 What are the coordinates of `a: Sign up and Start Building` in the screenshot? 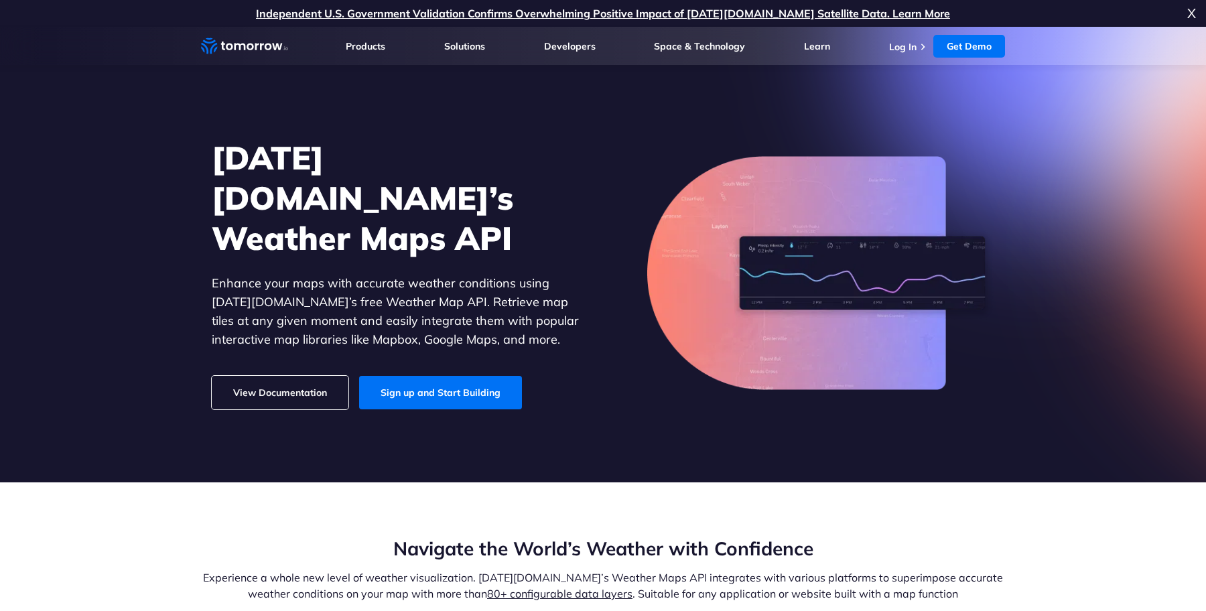 It's located at (440, 393).